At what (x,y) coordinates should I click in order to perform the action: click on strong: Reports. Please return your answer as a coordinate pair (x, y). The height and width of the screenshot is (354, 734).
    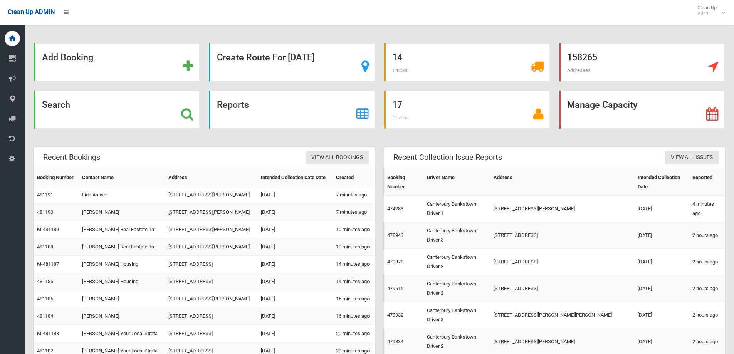
    Looking at the image, I should click on (233, 105).